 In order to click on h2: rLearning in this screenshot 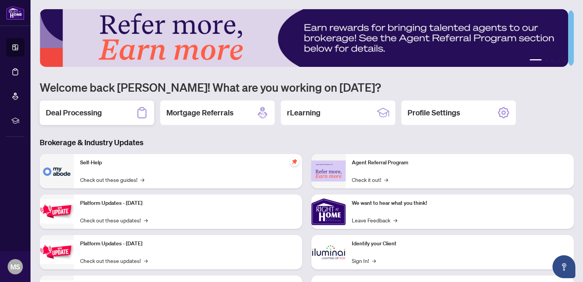, I will do `click(304, 113)`.